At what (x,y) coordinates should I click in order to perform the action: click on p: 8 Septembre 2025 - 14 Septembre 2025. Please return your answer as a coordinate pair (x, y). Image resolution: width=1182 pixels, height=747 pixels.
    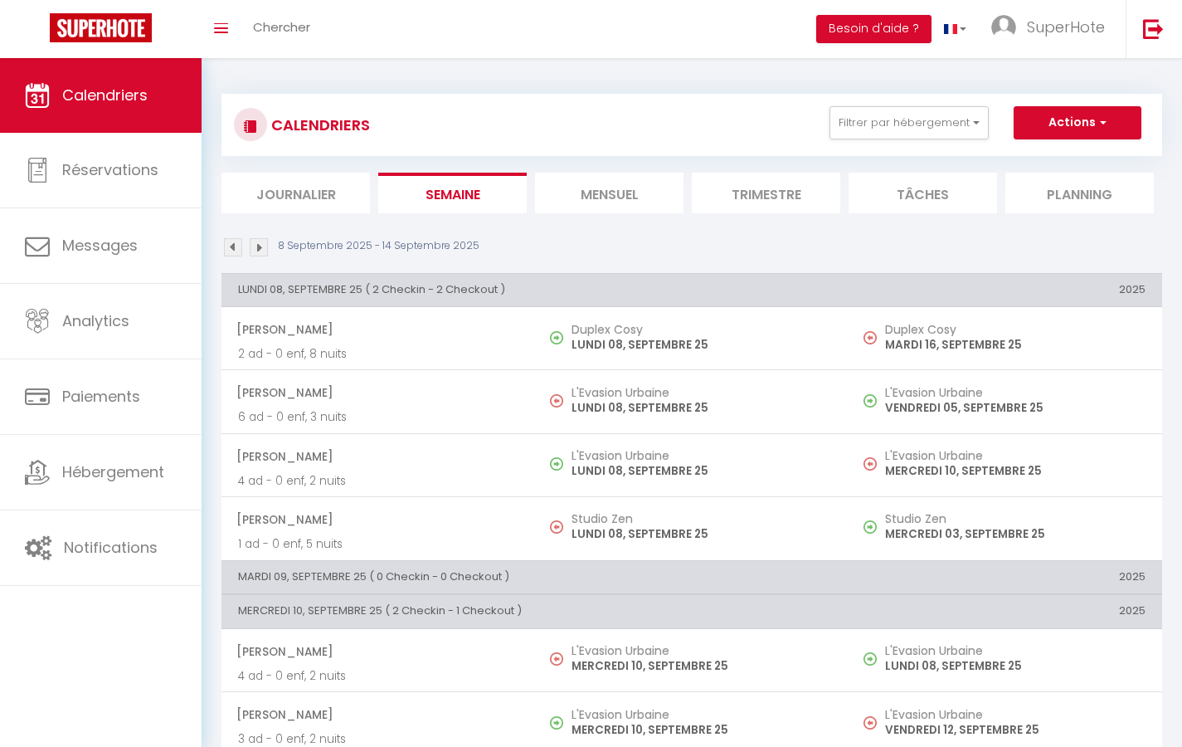
    Looking at the image, I should click on (378, 246).